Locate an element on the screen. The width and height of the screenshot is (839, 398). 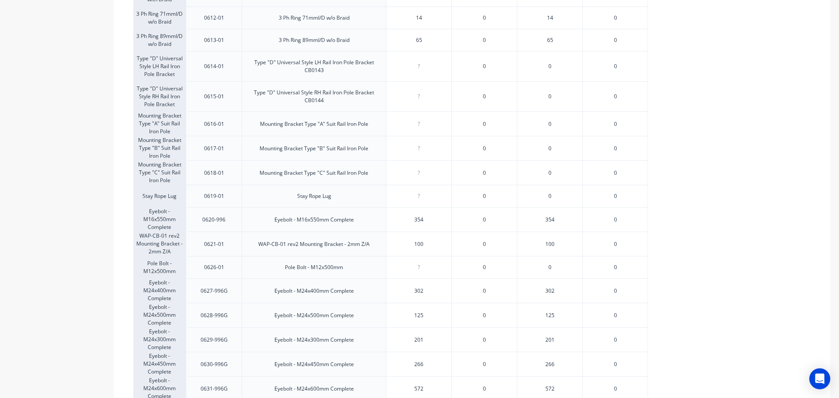
div: 0629-996G is located at coordinates (214, 340).